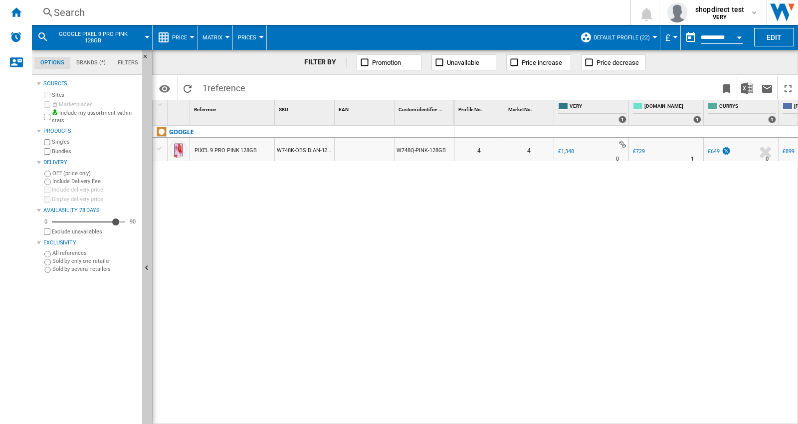 The width and height of the screenshot is (798, 424). I want to click on div: Click to filter on that brand, so click(181, 132).